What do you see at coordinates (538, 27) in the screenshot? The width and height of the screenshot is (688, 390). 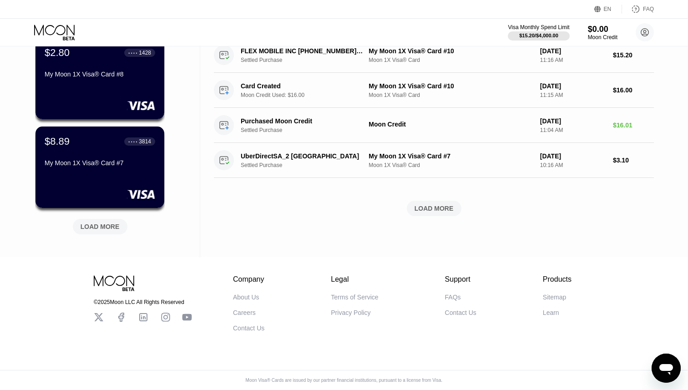 I see `div: Visa Monthly Spend Limit` at bounding box center [538, 27].